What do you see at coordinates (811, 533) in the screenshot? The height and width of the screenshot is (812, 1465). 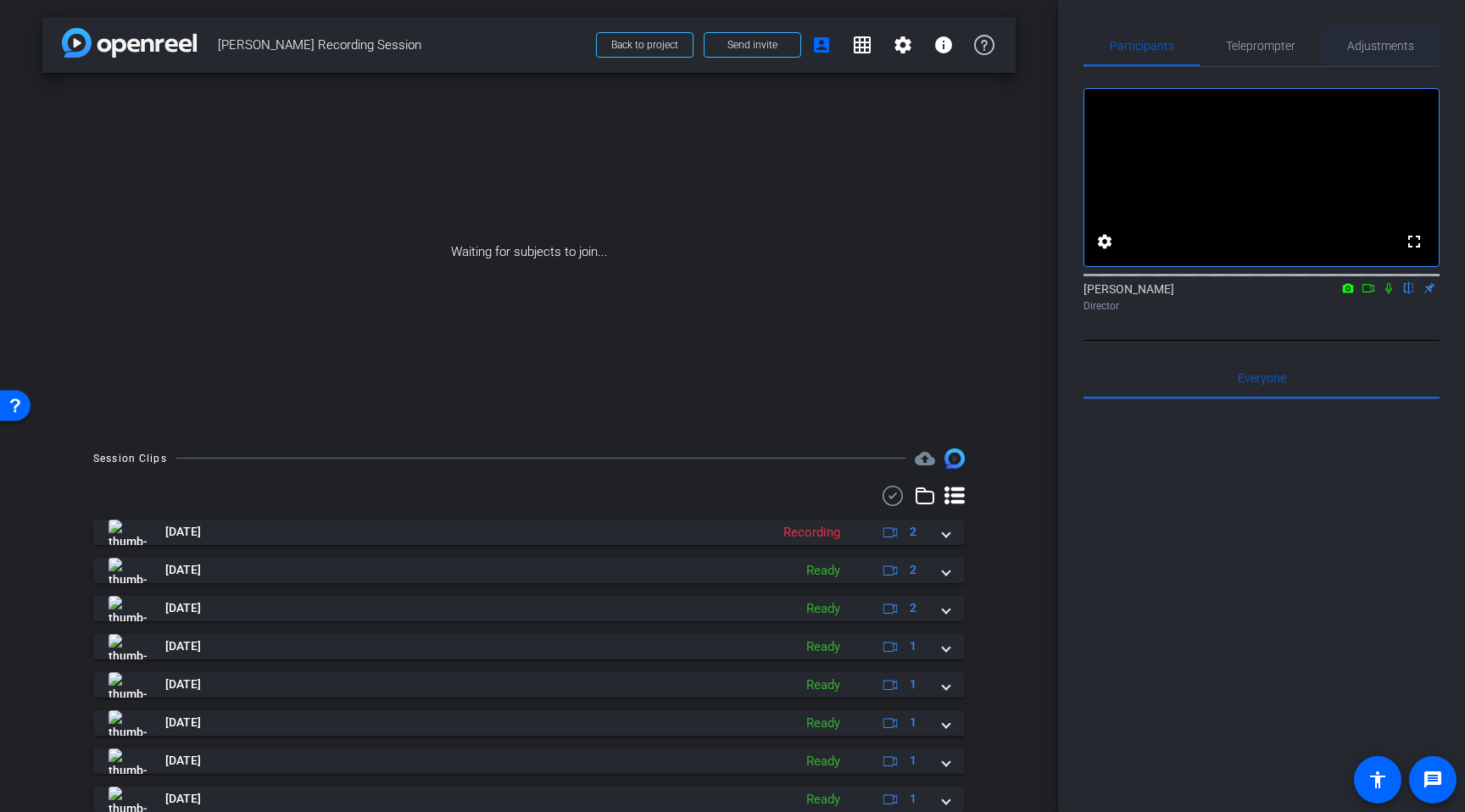 I see `div: Recording` at bounding box center [811, 533].